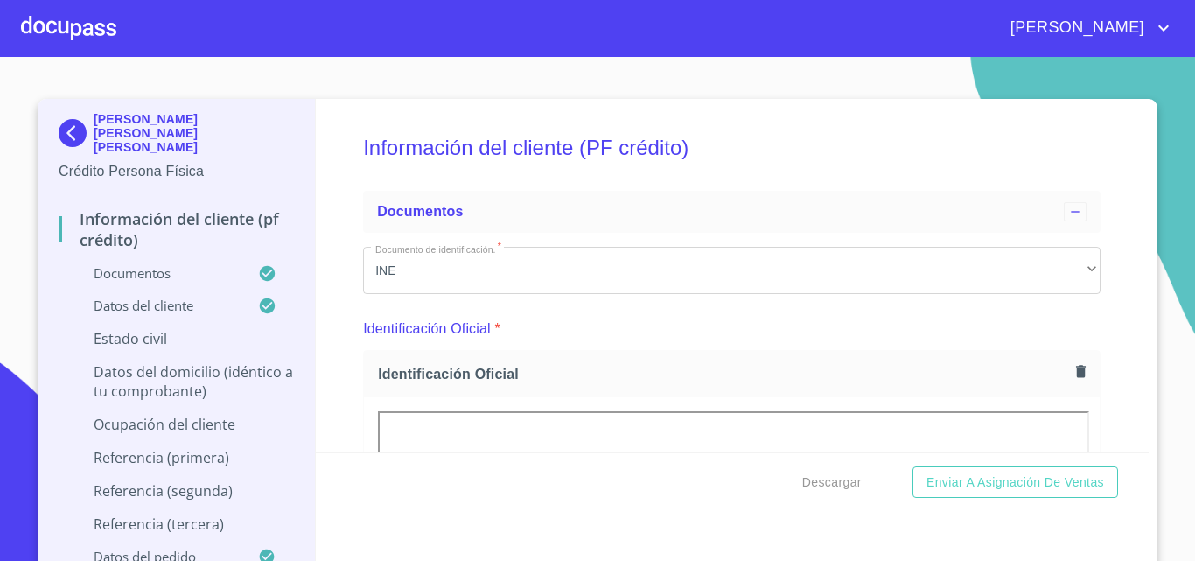  What do you see at coordinates (420, 211) in the screenshot?
I see `span: Documentos` at bounding box center [420, 211].